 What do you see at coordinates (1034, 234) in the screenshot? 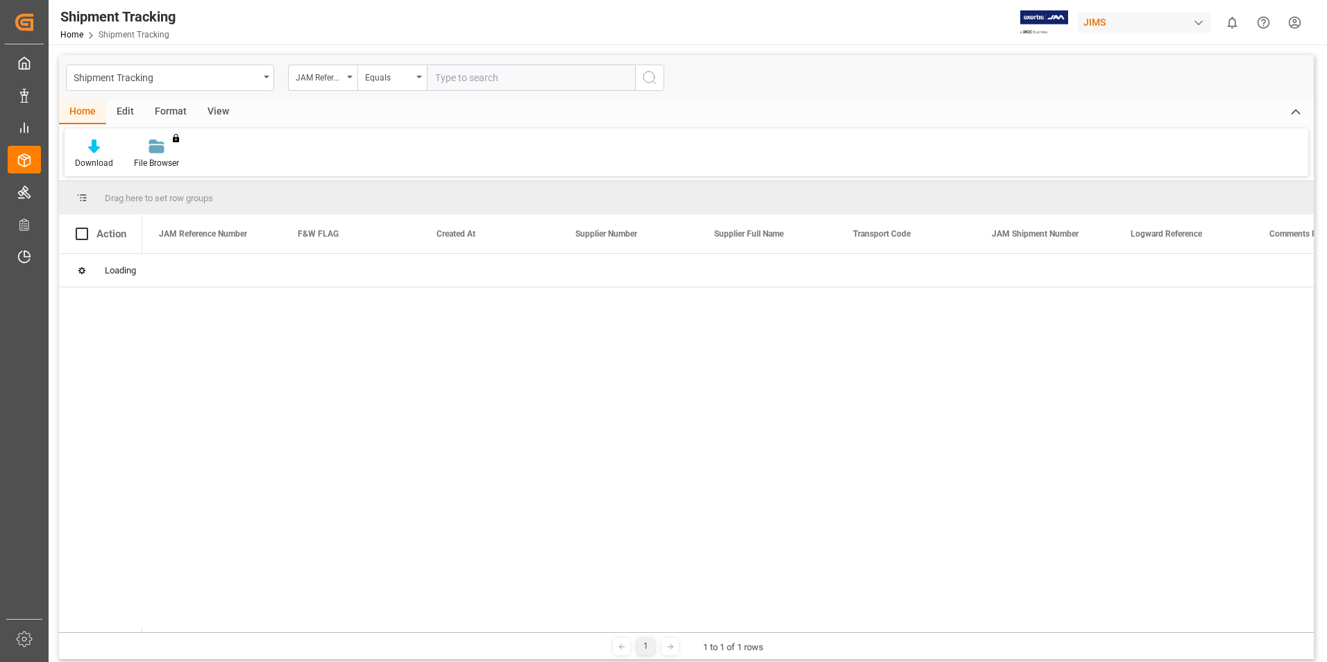
I see `span: JAM Shipment Number` at bounding box center [1034, 234].